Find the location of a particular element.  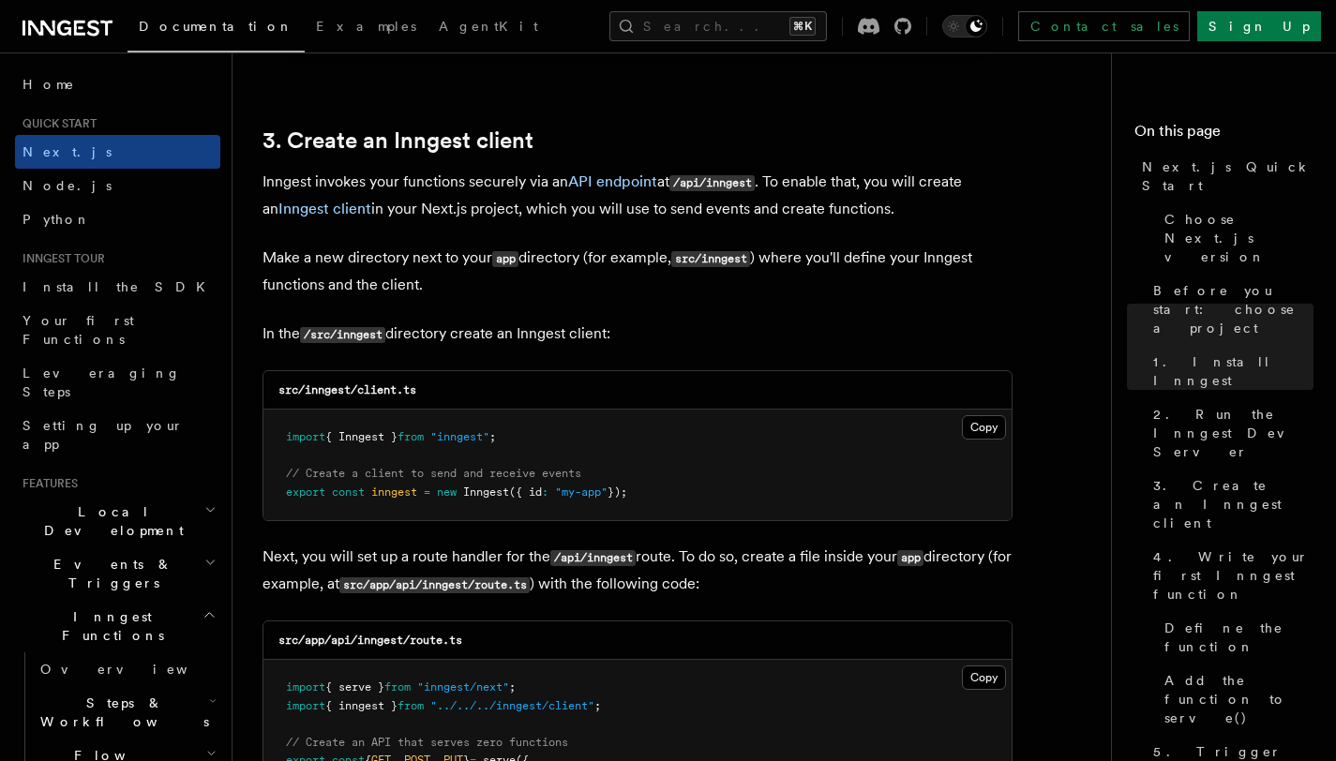

a: Before you start: choose a project is located at coordinates (1229, 309).